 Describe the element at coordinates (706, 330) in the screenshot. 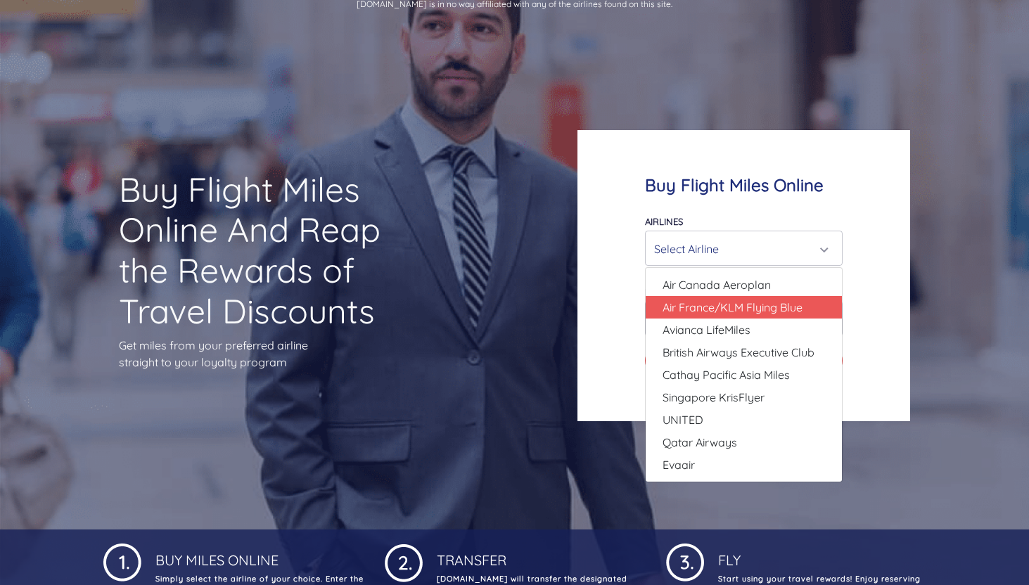

I see `span: Avianca LifeMiles` at that location.